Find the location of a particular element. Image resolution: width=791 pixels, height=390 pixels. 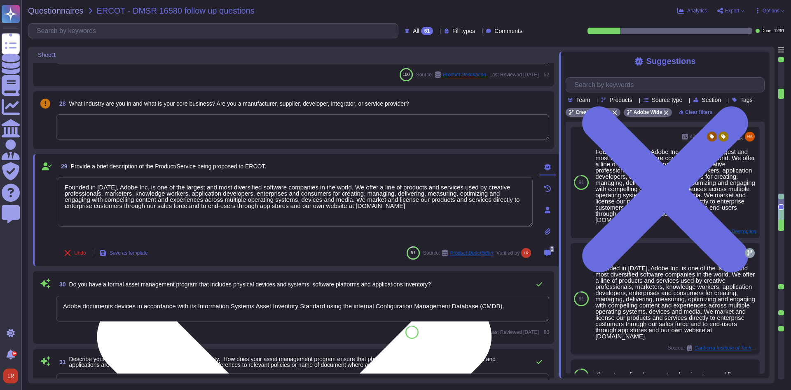

span: Sheet1 is located at coordinates (47, 55).